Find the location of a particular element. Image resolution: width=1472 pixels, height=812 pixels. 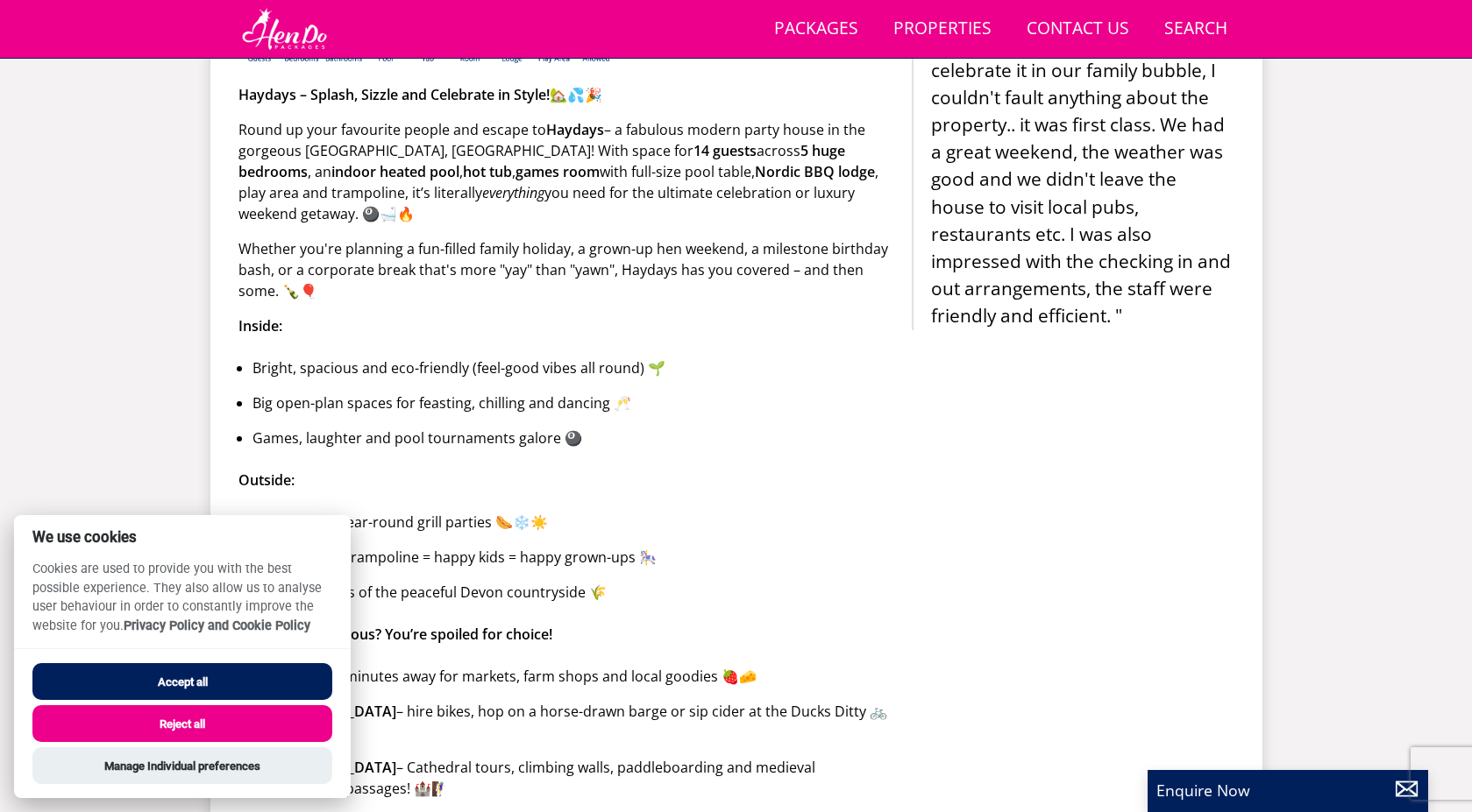

a: Search is located at coordinates (1195, 29).